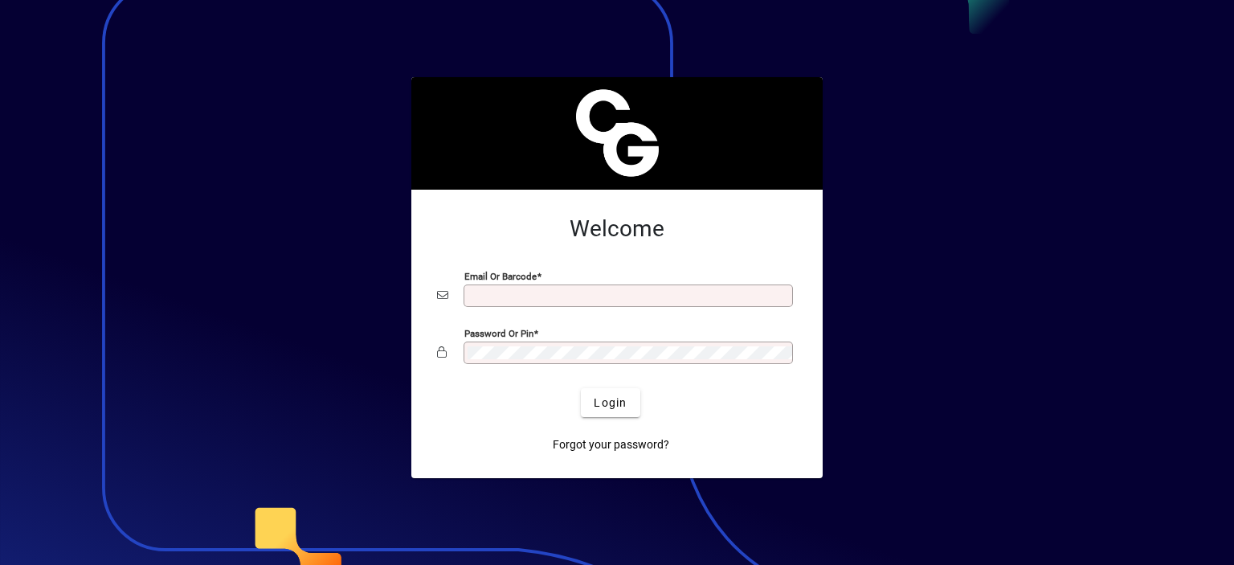  I want to click on mat-label: Password or Pin, so click(499, 333).